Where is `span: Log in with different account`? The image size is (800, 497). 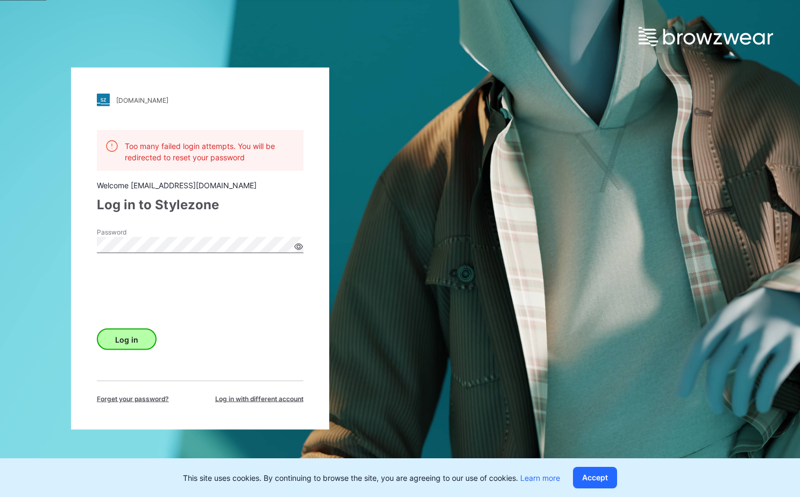 span: Log in with different account is located at coordinates (259, 399).